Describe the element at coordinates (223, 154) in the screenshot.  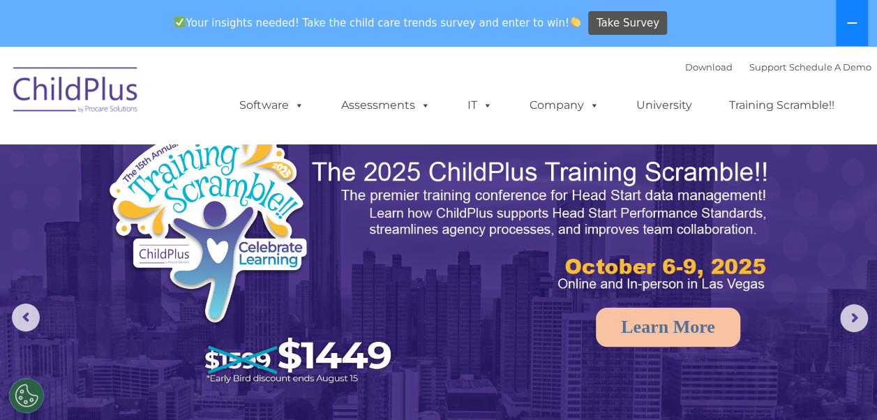
I see `span: Phone number` at that location.